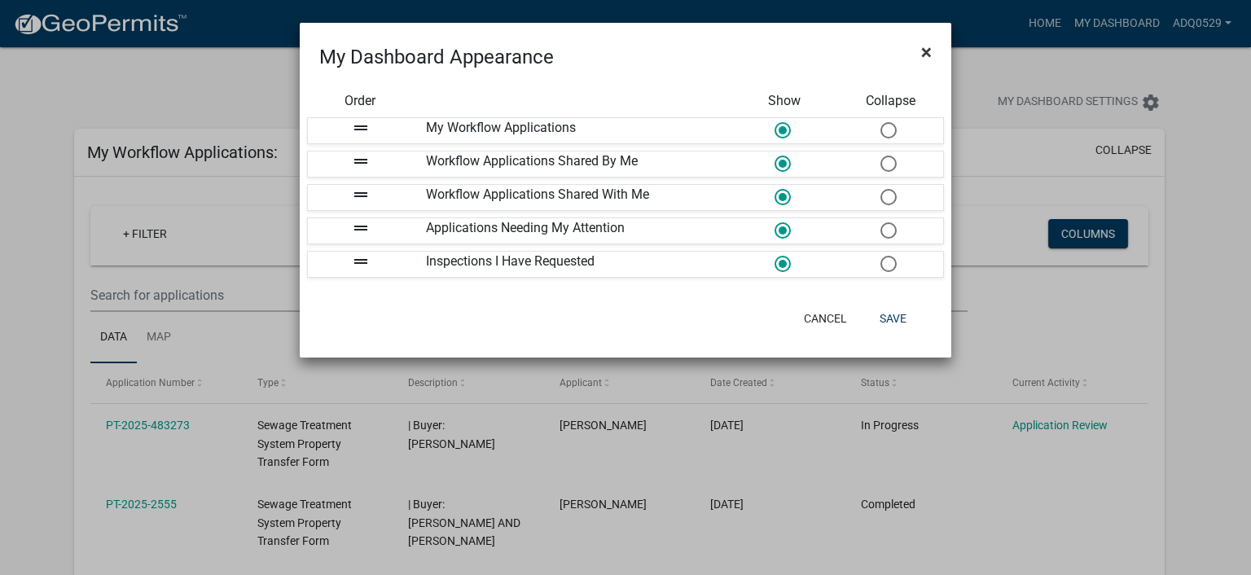 Image resolution: width=1251 pixels, height=575 pixels. I want to click on button: Cancel, so click(825, 318).